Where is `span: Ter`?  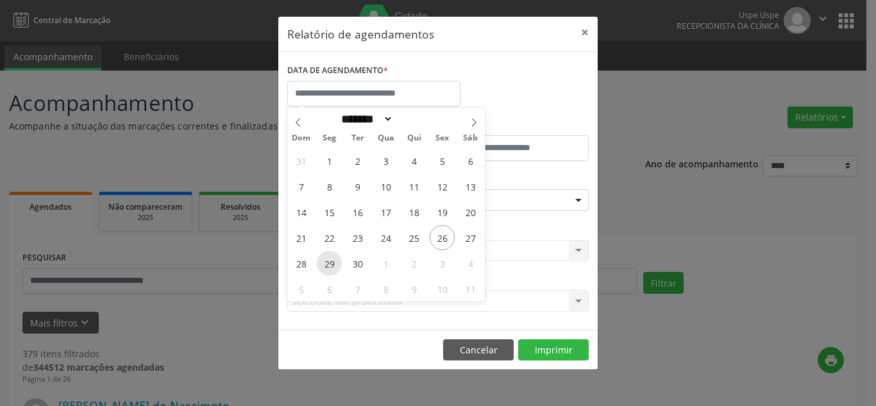 span: Ter is located at coordinates (358, 138).